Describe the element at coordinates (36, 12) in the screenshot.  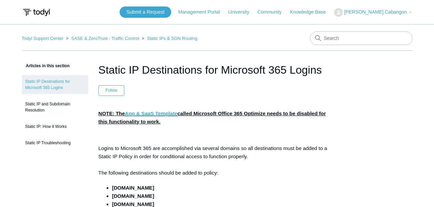
I see `img: Todyl Support Center Help Center home page` at that location.